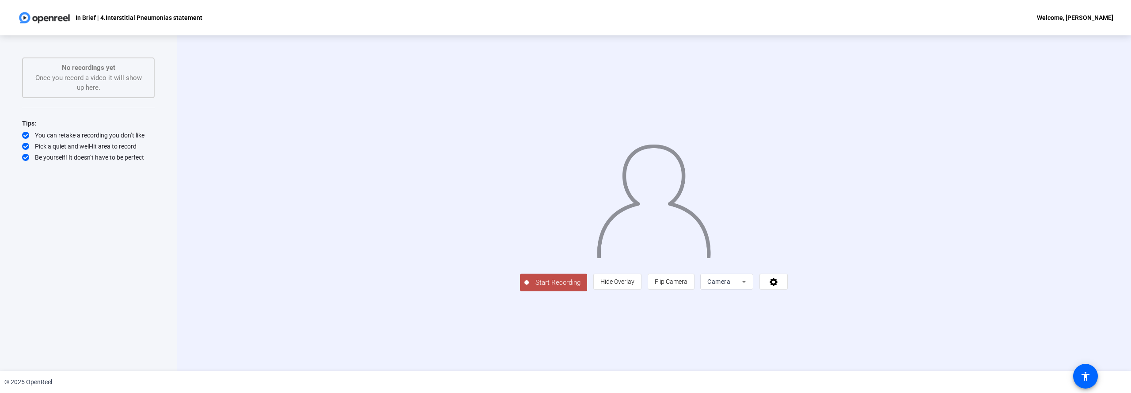 Image resolution: width=1131 pixels, height=393 pixels. What do you see at coordinates (617, 281) in the screenshot?
I see `span: Hide Overlay` at bounding box center [617, 281].